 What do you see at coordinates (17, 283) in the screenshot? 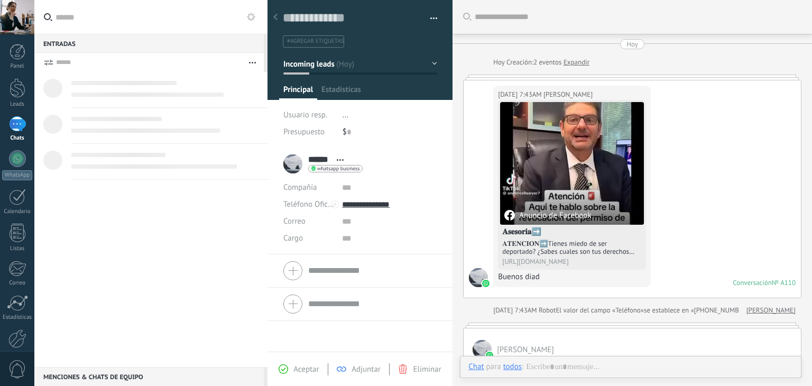
I see `div: Correo` at bounding box center [17, 283].